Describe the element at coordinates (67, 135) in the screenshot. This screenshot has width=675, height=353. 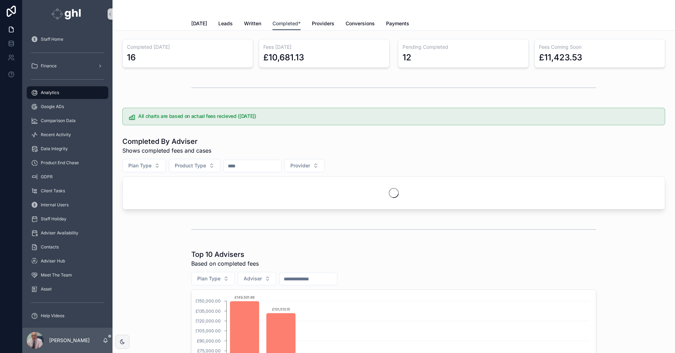
I see `a: Recent Activity` at that location.